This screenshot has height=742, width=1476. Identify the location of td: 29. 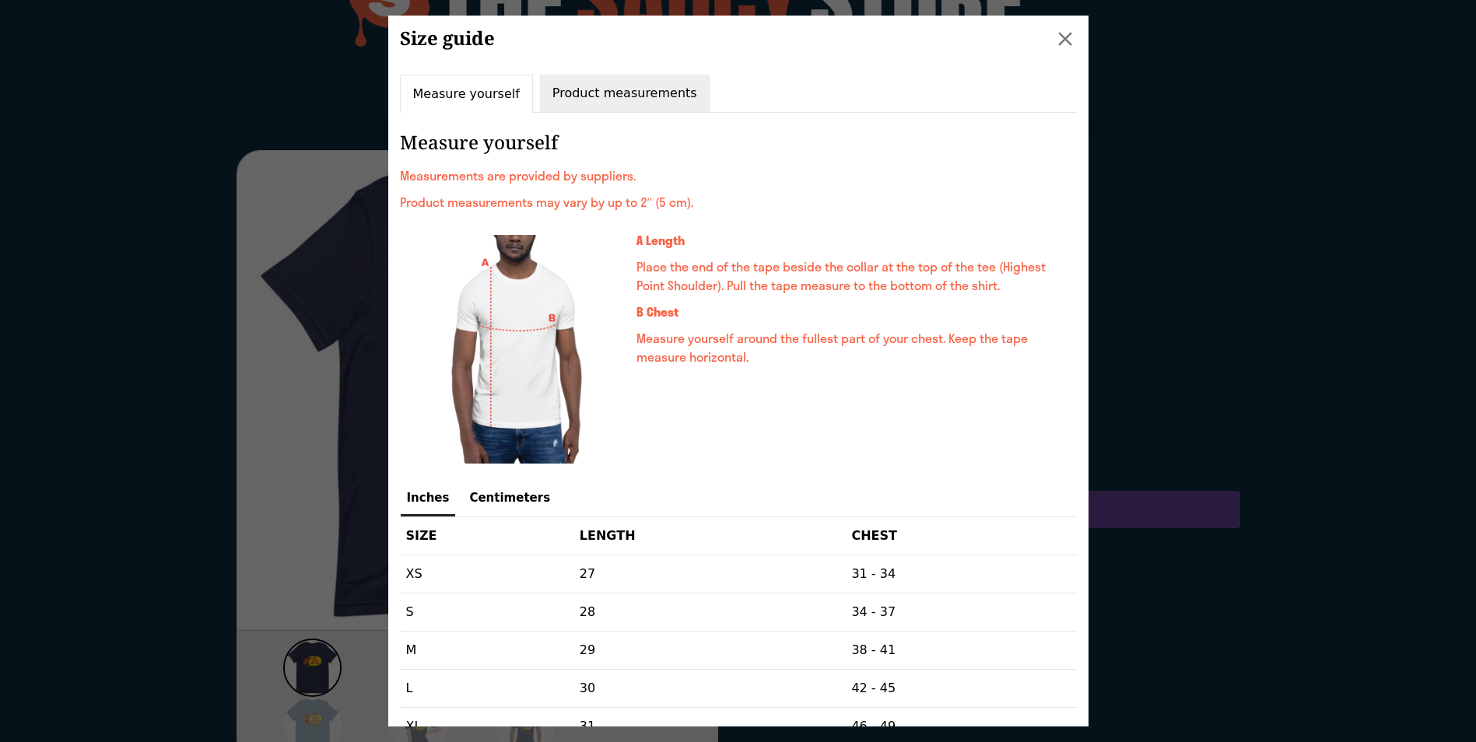
(710, 650).